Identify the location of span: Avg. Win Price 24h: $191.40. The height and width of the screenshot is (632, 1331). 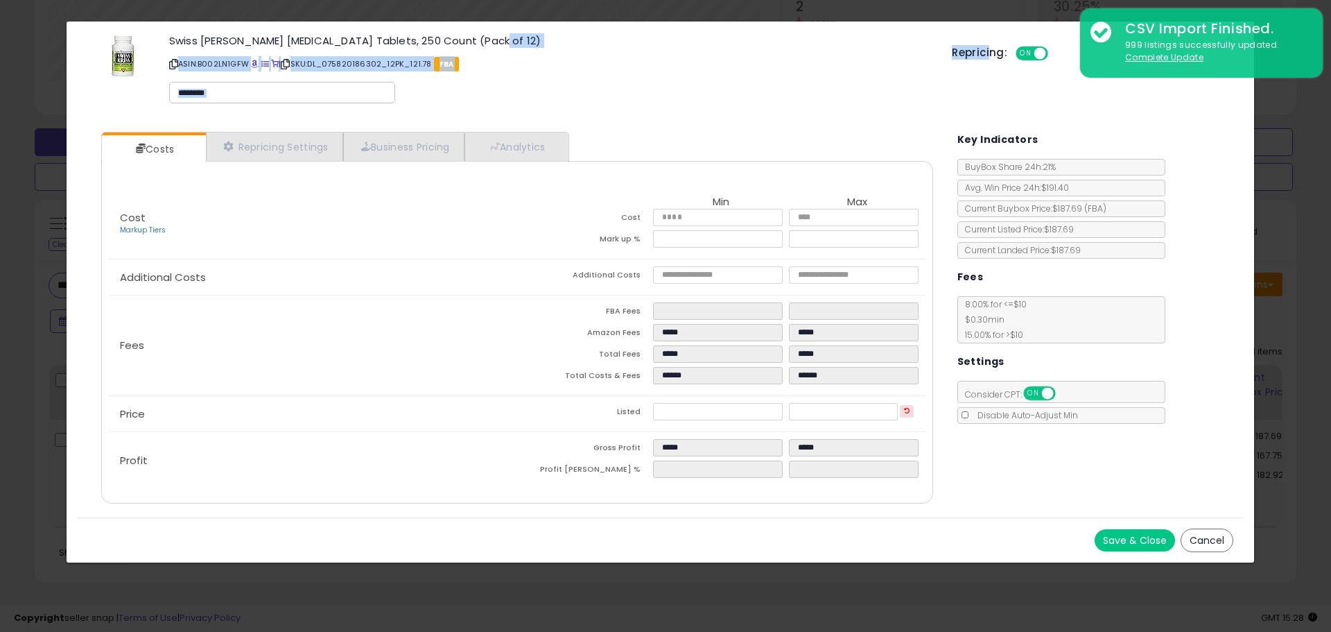
(1014, 187).